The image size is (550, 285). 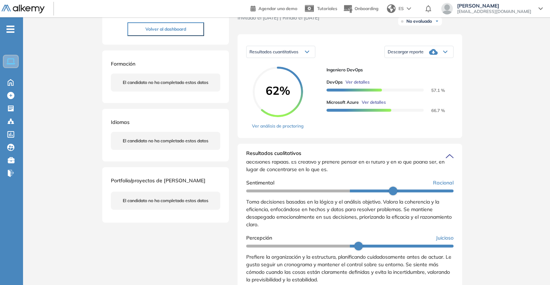 I want to click on span: Prefiere la organización y la estructura, planificando cuidadosamente antes de actuar. Le gusta s..., so click(x=349, y=268).